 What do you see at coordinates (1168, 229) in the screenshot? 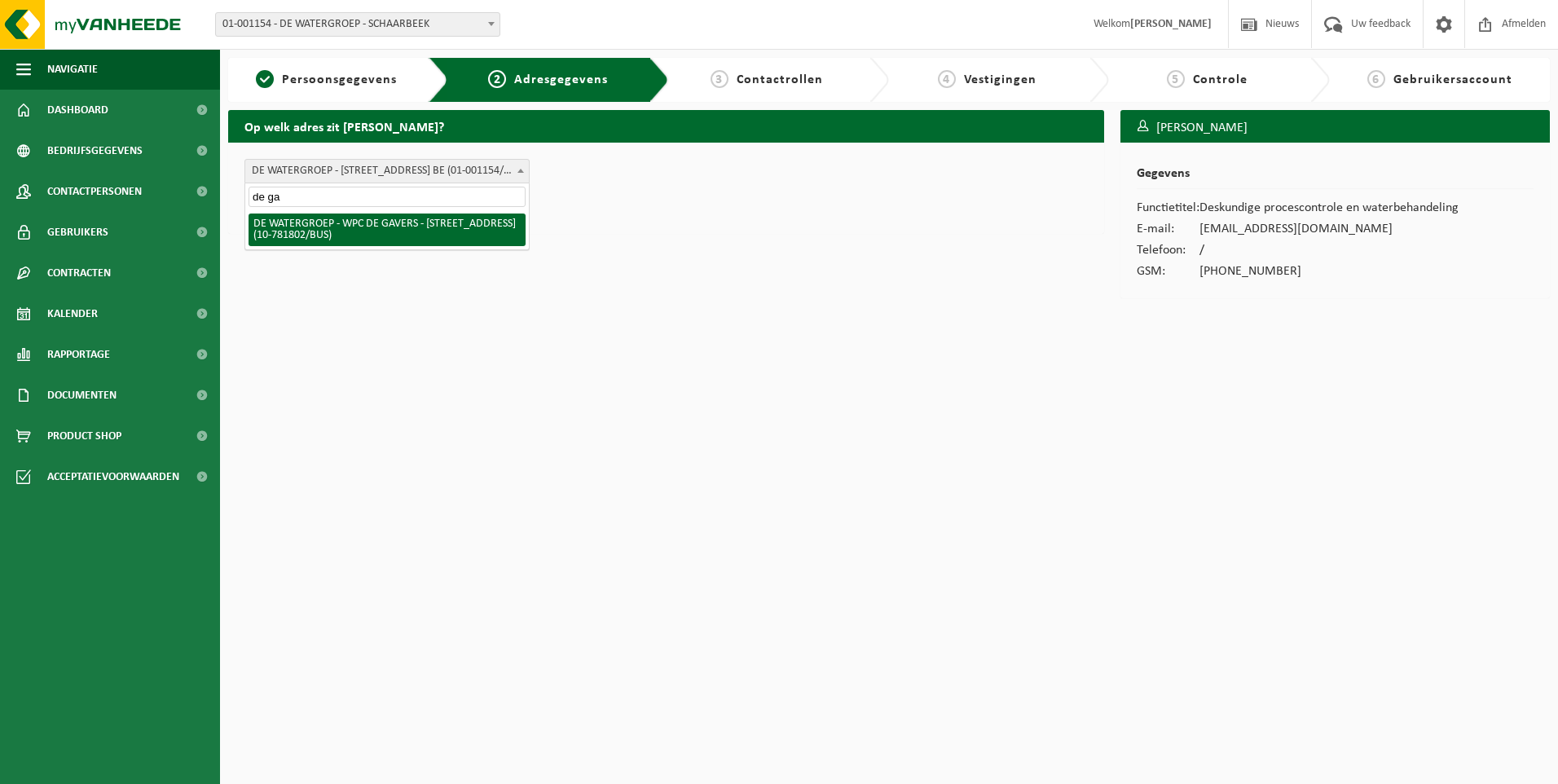
I see `td: E-mail:` at bounding box center [1168, 229].